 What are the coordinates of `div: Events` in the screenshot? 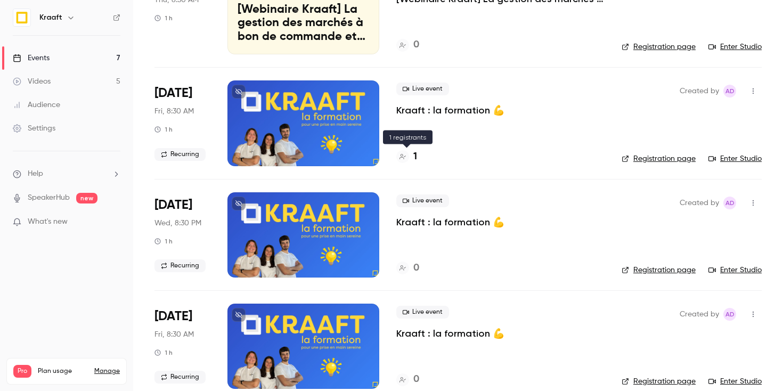 It's located at (31, 58).